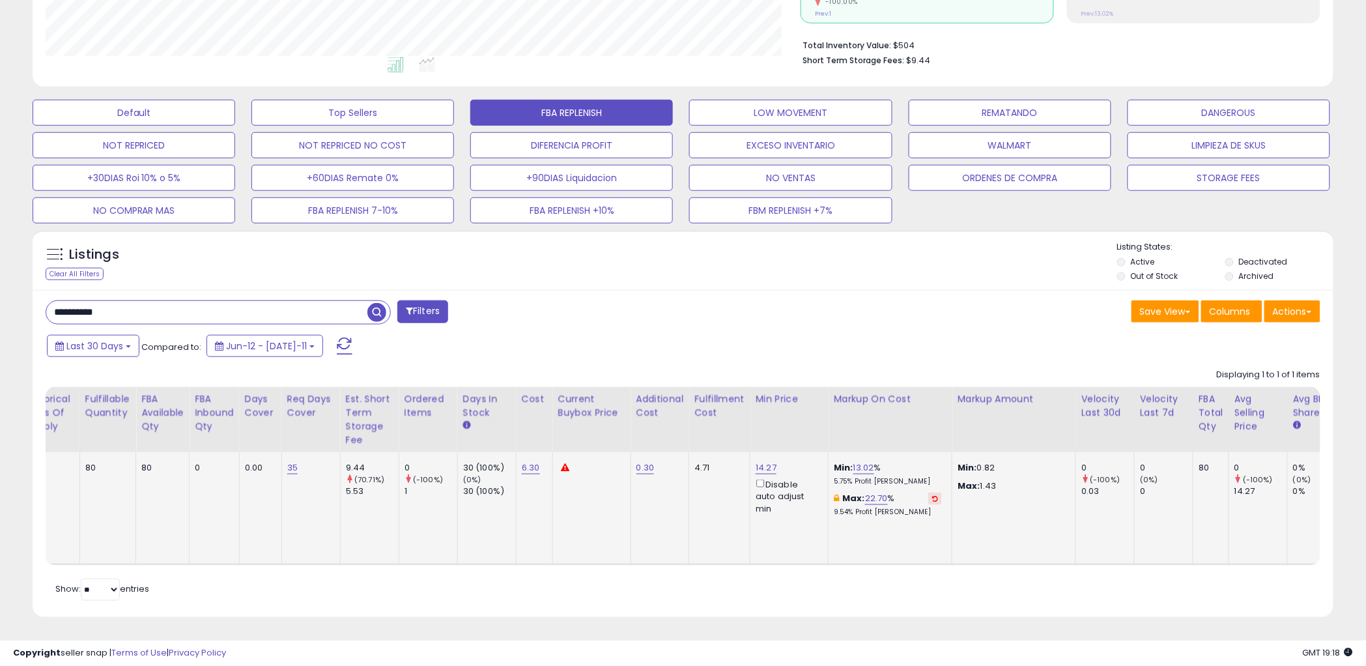 The width and height of the screenshot is (1366, 666). I want to click on a: Terms of Use, so click(139, 652).